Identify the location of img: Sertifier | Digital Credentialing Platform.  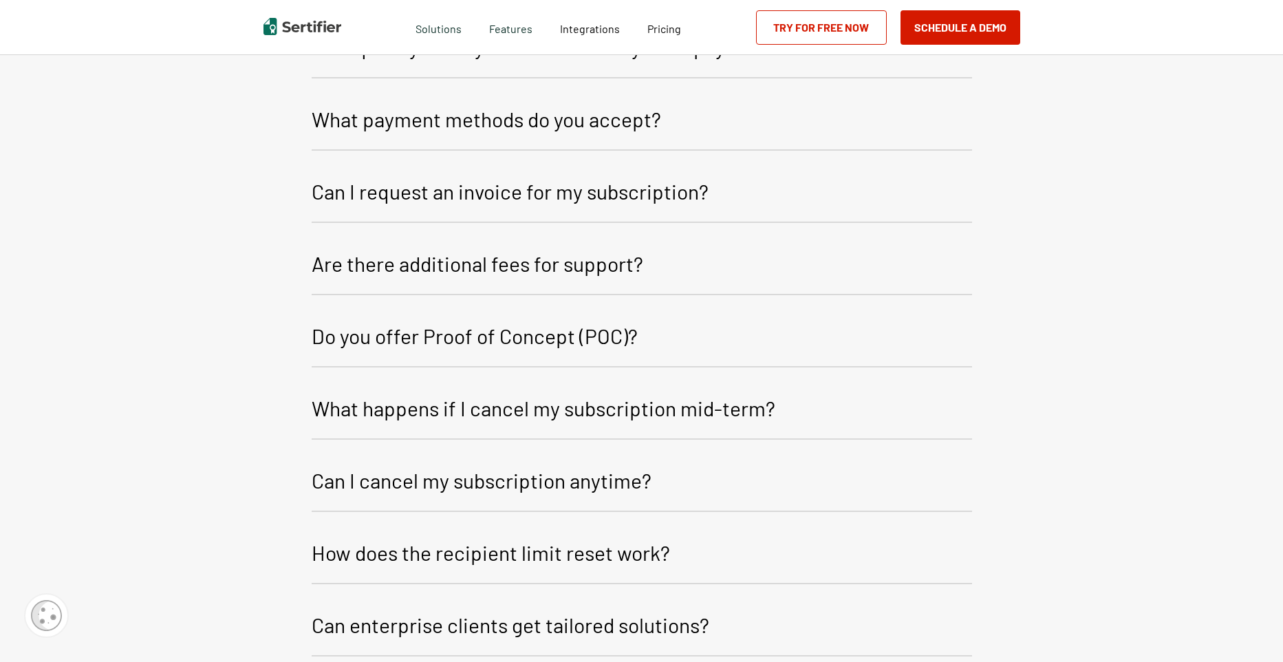
(302, 26).